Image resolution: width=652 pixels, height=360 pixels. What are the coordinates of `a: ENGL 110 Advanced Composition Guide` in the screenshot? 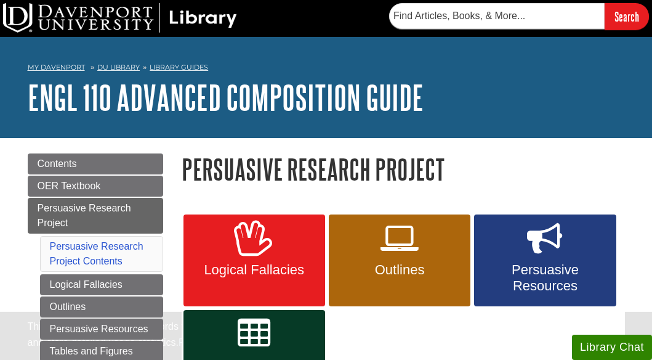 It's located at (225, 97).